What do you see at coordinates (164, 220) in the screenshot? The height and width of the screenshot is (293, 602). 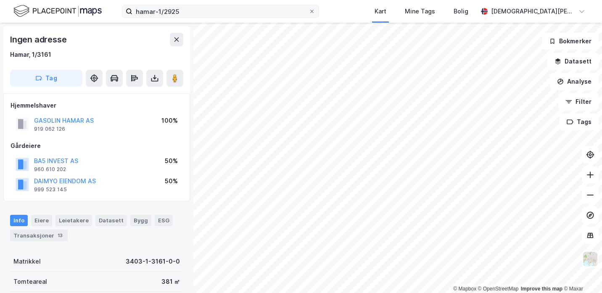 I see `div: ESG` at bounding box center [164, 220].